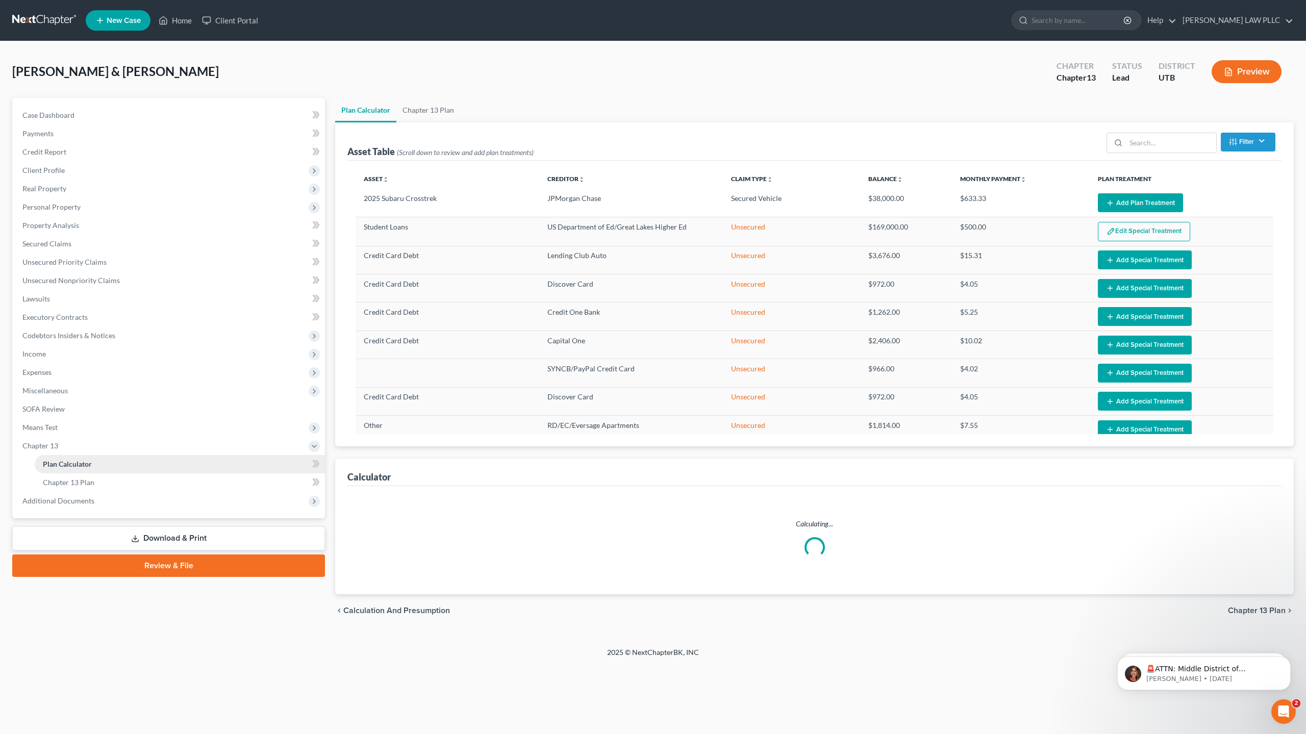 This screenshot has height=734, width=1306. Describe the element at coordinates (1177, 66) in the screenshot. I see `div: District` at that location.